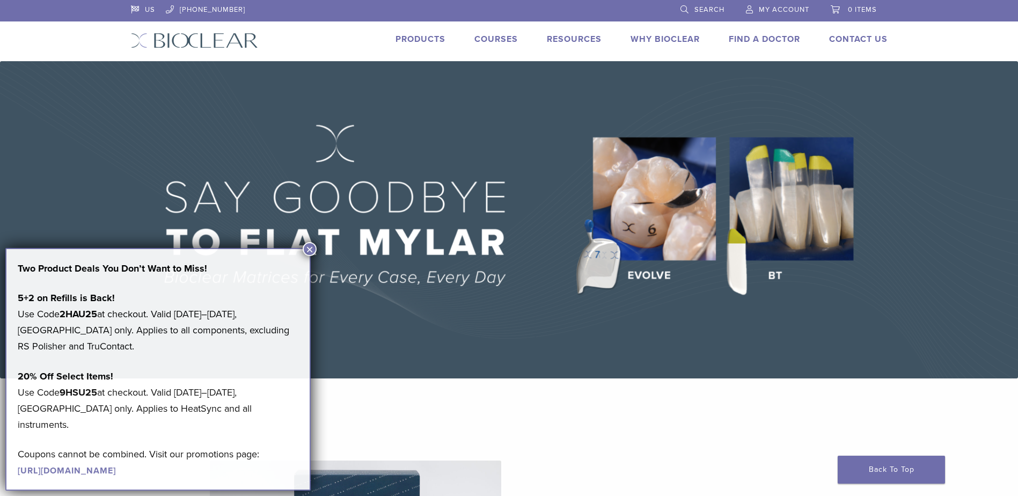  Describe the element at coordinates (420, 39) in the screenshot. I see `a: Products` at that location.